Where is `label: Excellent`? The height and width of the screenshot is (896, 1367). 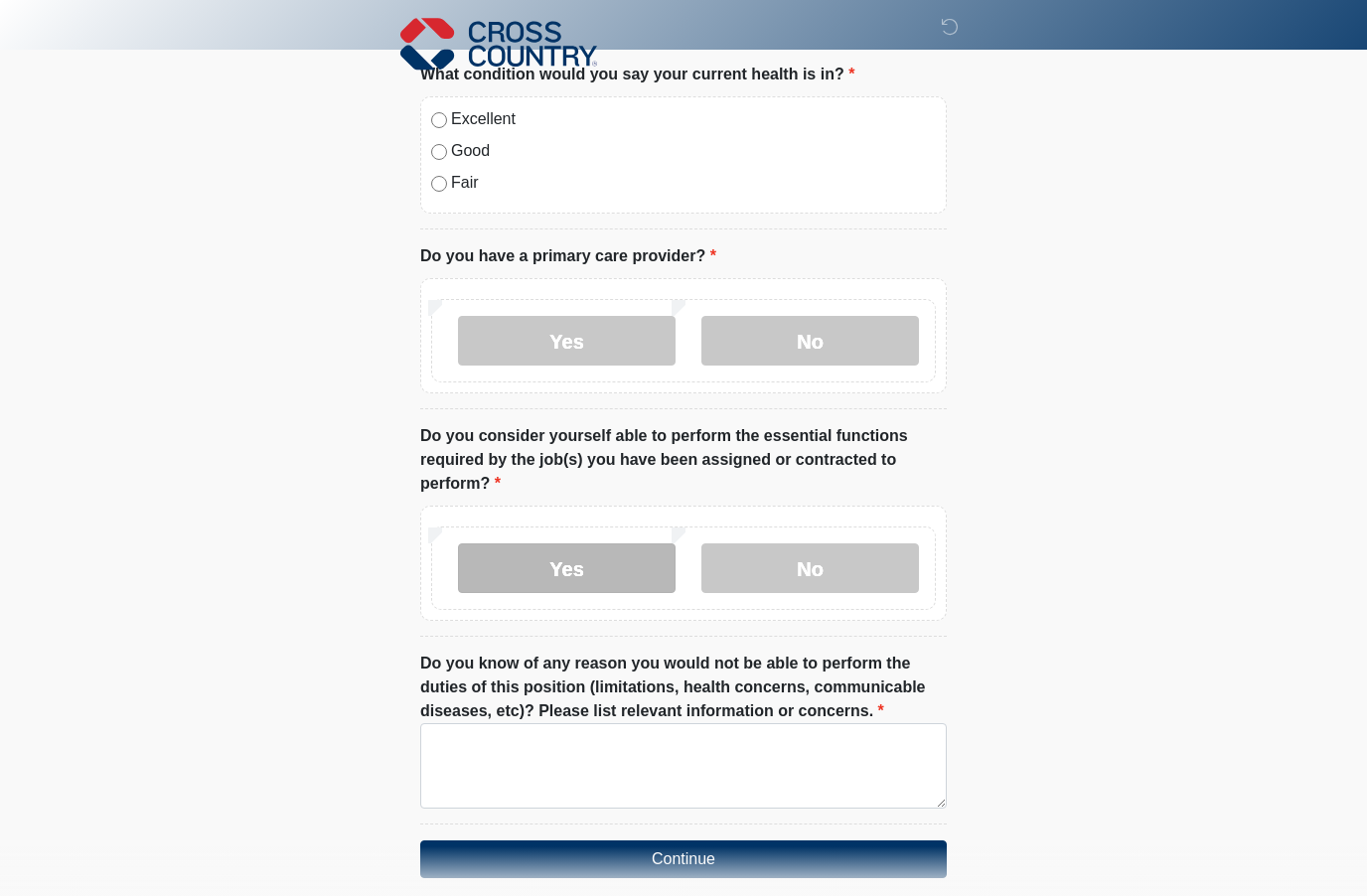
label: Excellent is located at coordinates (693, 120).